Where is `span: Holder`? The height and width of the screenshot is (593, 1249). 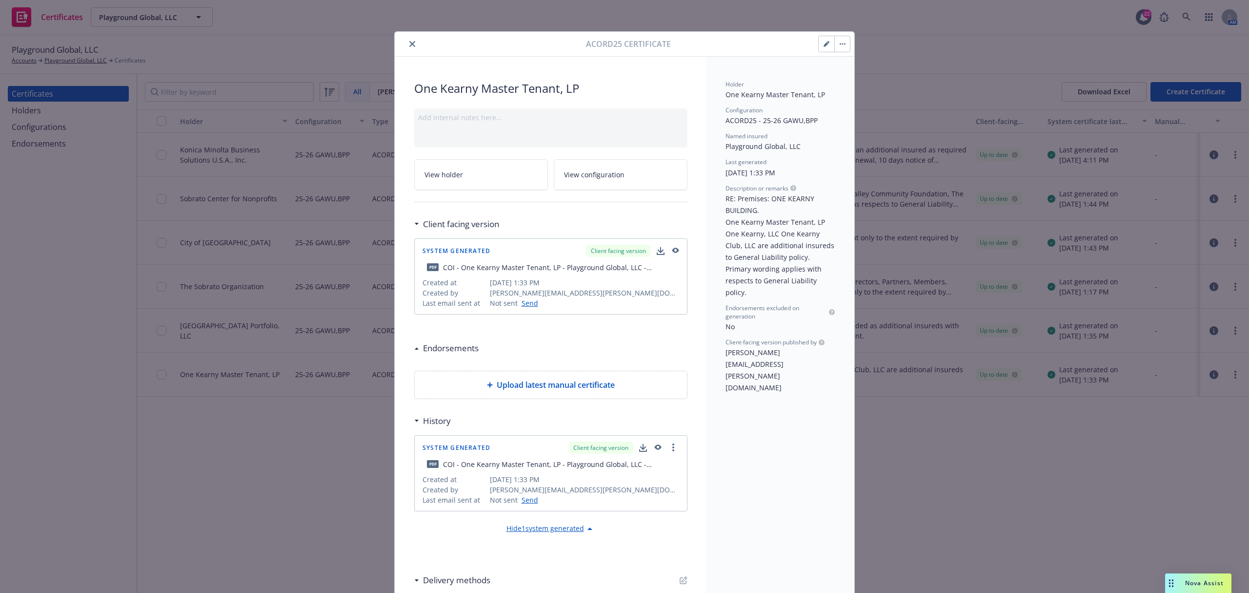
span: Holder is located at coordinates (735, 84).